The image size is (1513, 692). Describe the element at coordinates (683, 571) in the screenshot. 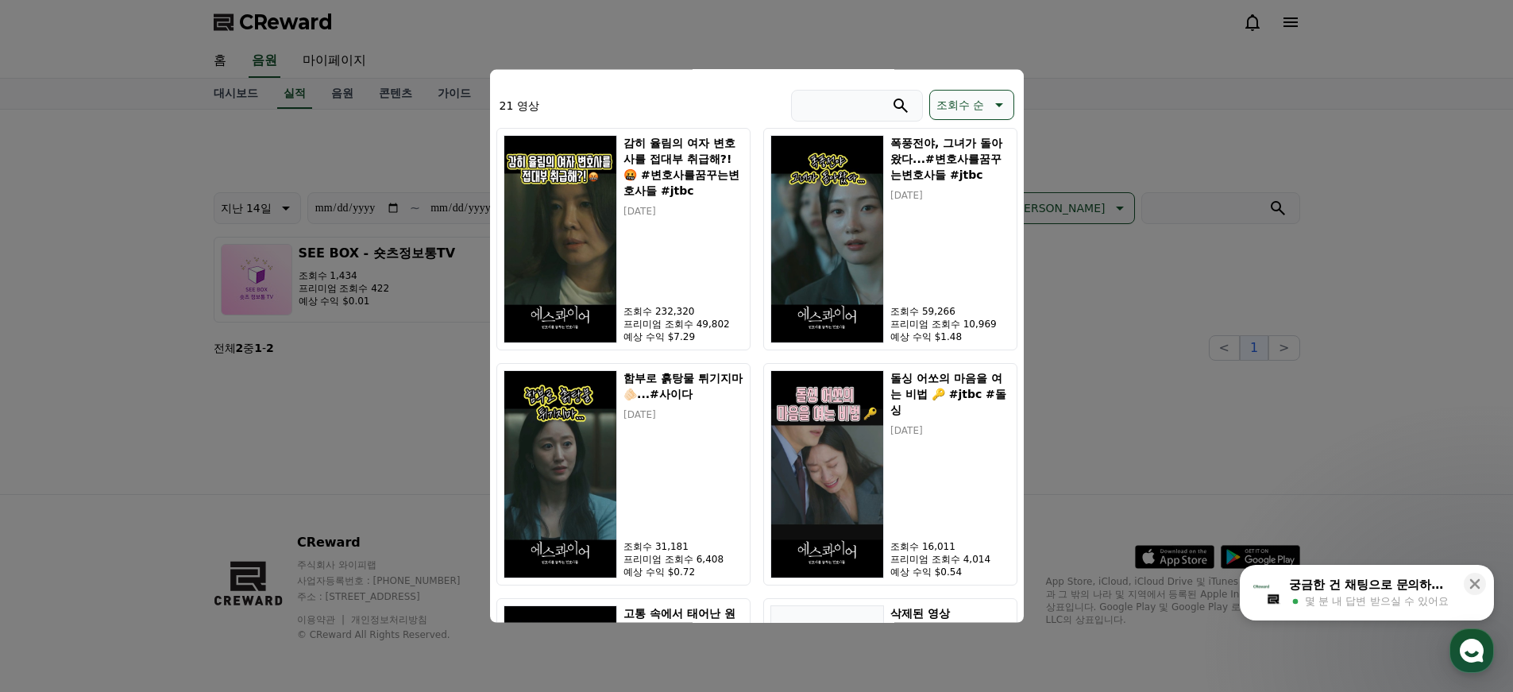

I see `p: 예상 수익 $0.72` at that location.